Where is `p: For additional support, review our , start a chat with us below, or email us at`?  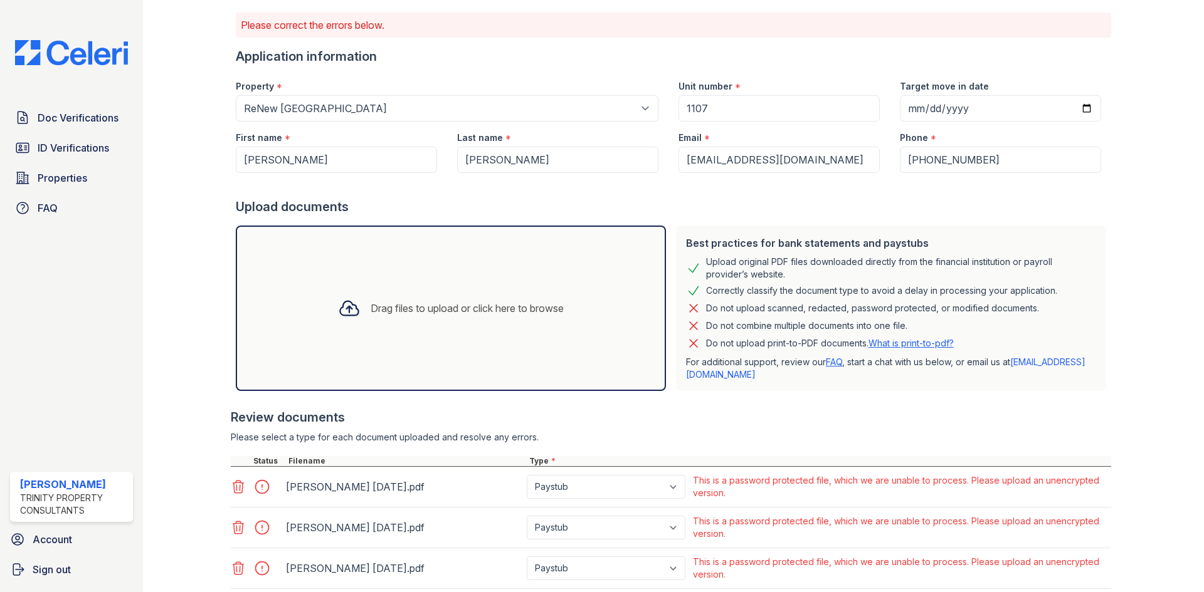
p: For additional support, review our , start a chat with us below, or email us at is located at coordinates (891, 369).